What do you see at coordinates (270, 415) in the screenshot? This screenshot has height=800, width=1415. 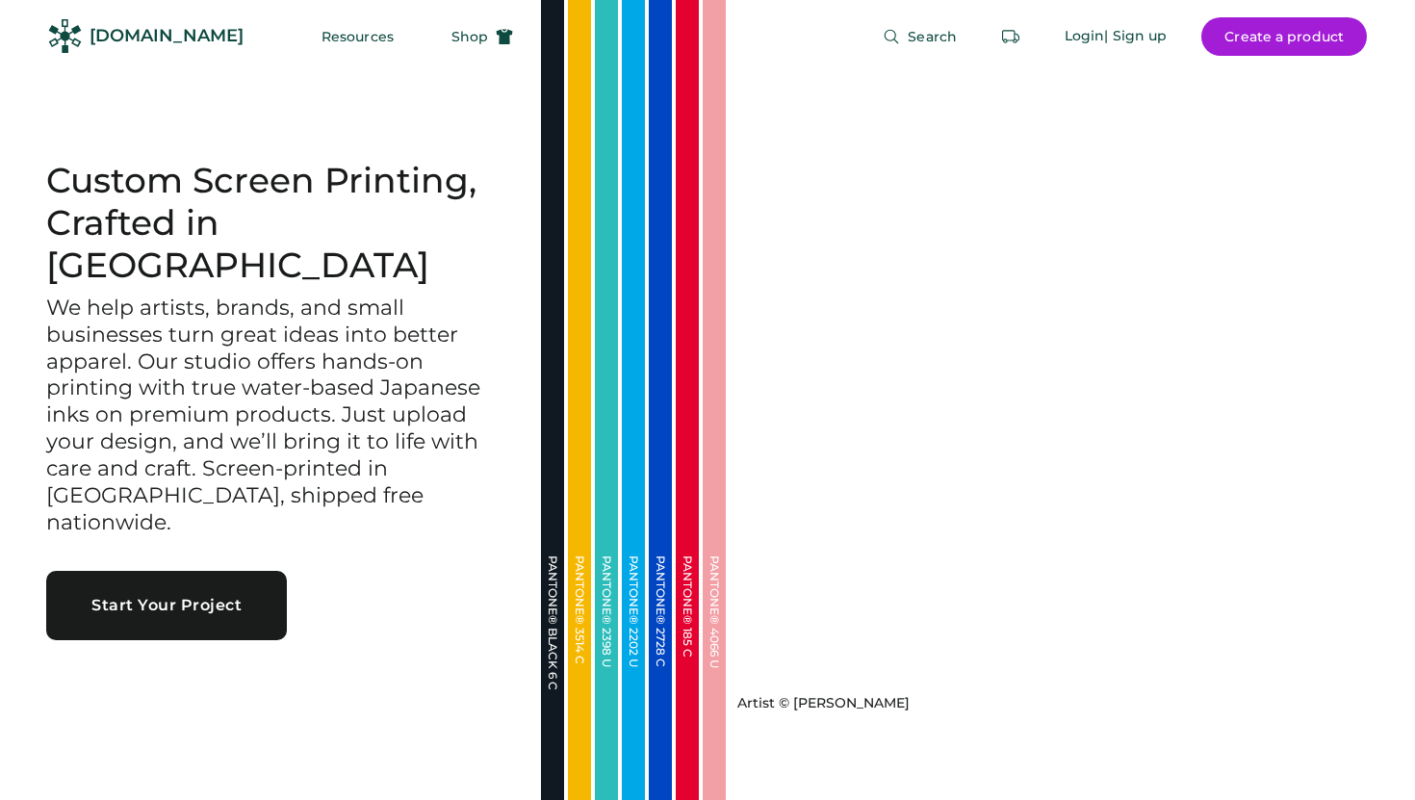 I see `h3: We help artists, brands, and small businesses turn great ideas into better apparel. Our studio of...` at bounding box center [270, 415].